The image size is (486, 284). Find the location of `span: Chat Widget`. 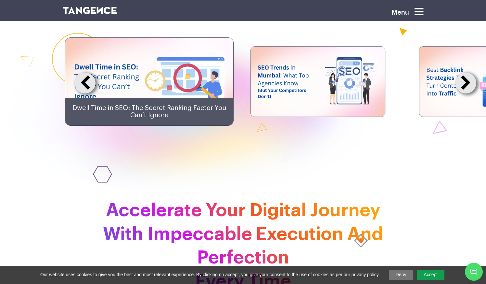

span: Chat Widget is located at coordinates (474, 271).